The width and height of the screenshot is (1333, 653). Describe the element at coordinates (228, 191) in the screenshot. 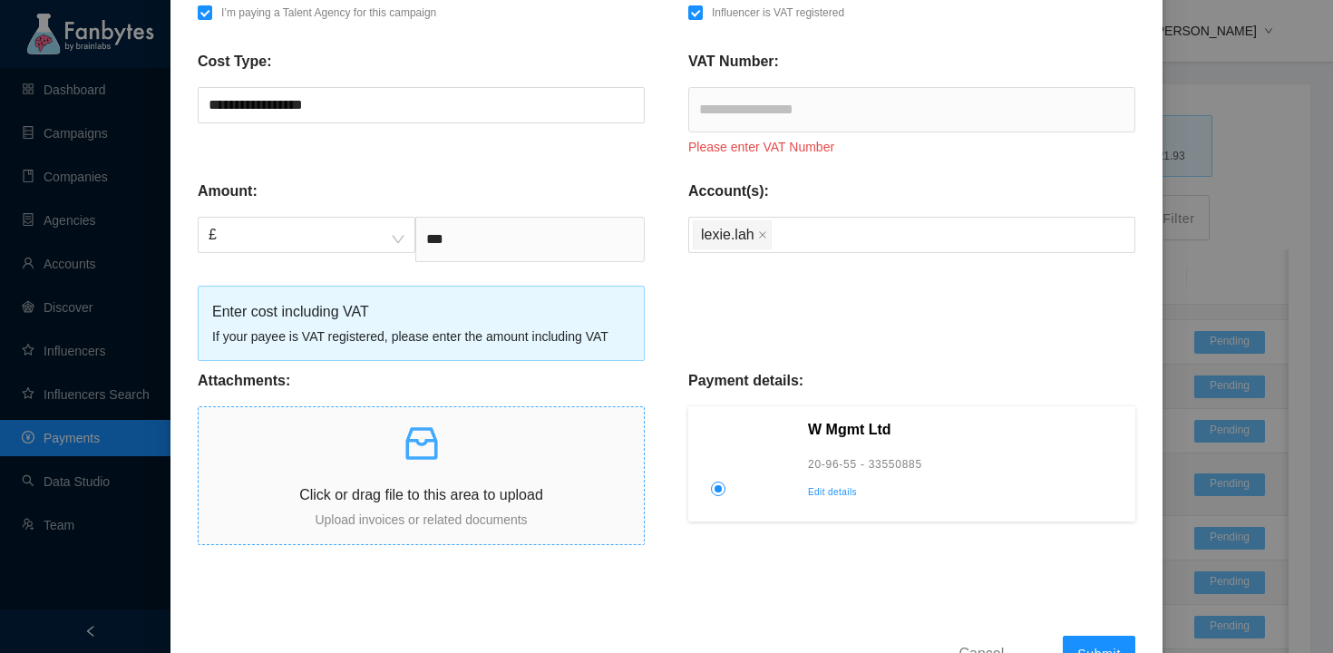

I see `p: Amount:` at that location.